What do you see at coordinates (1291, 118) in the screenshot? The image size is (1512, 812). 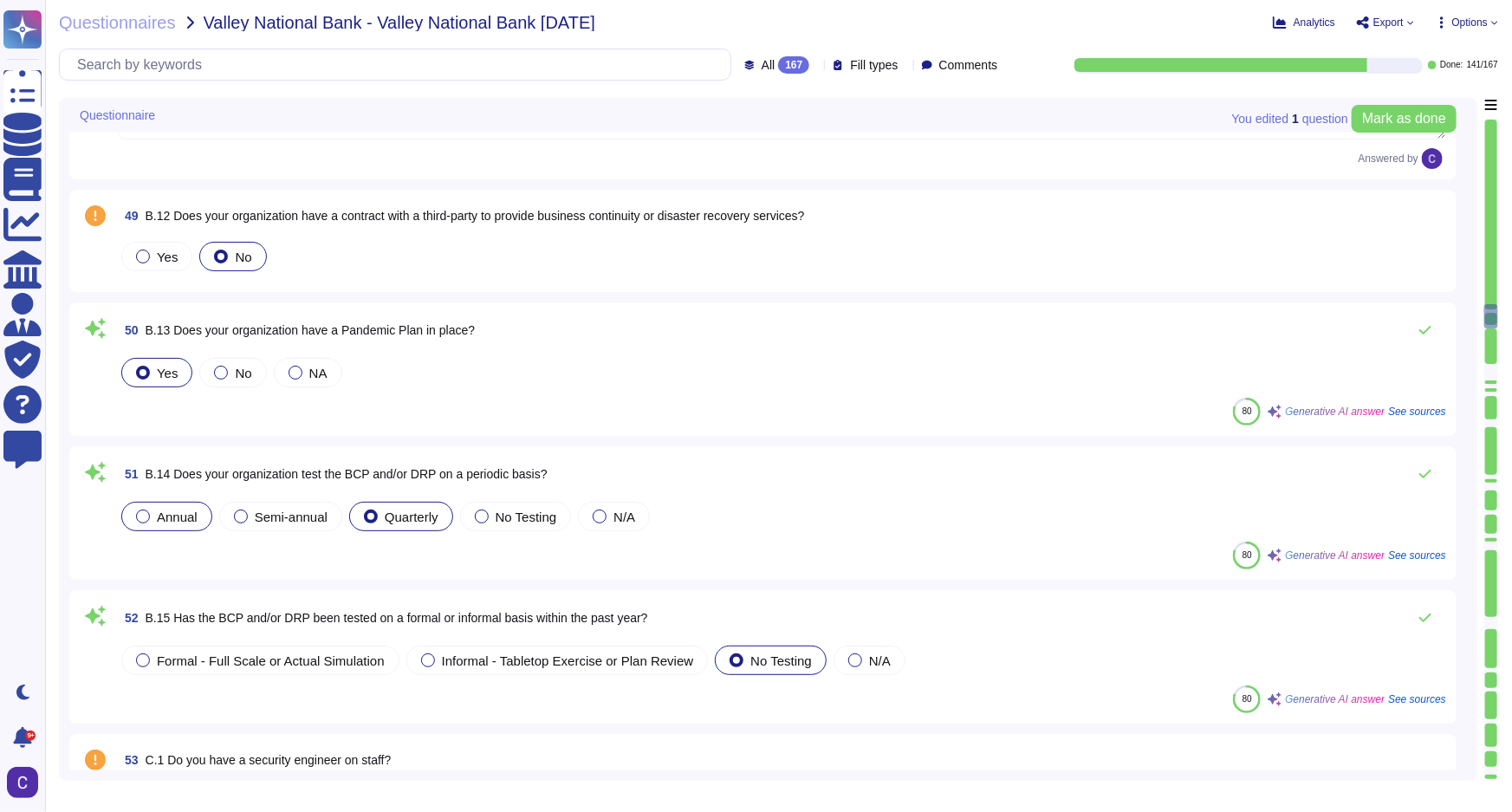 I see `span: You edited question` at bounding box center [1291, 118].